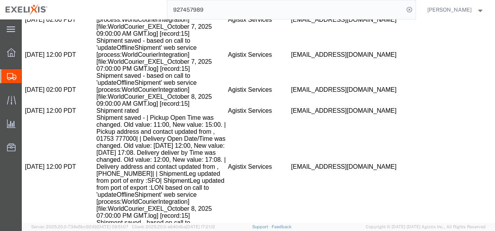  What do you see at coordinates (262, 227) in the screenshot?
I see `a: Support` at bounding box center [262, 227].